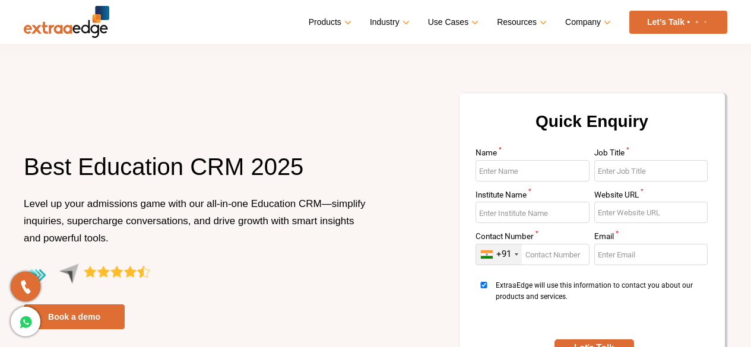 This screenshot has width=751, height=347. I want to click on input: ExtraaEdge will use this information to contact you about our products and services., so click(484, 285).